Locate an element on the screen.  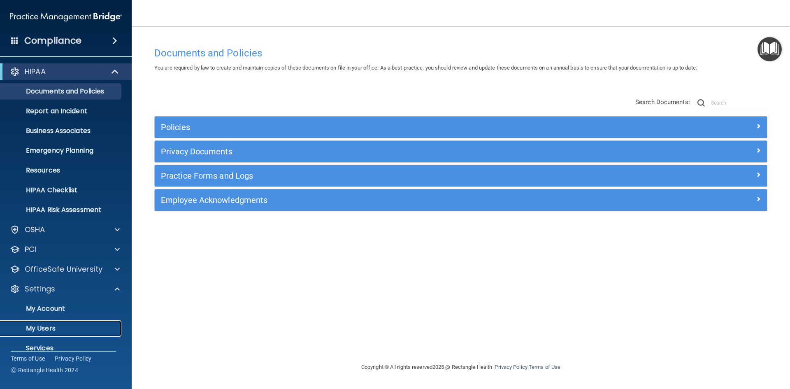
a: Policies is located at coordinates (461, 127).